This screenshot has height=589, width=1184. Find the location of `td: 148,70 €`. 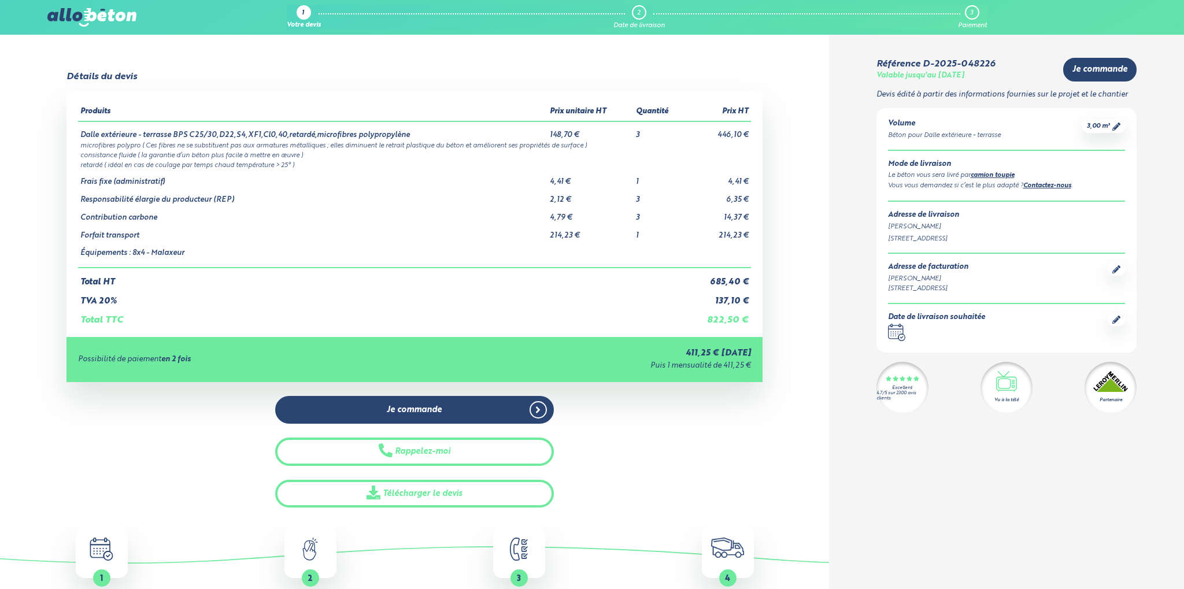

td: 148,70 € is located at coordinates (590, 131).